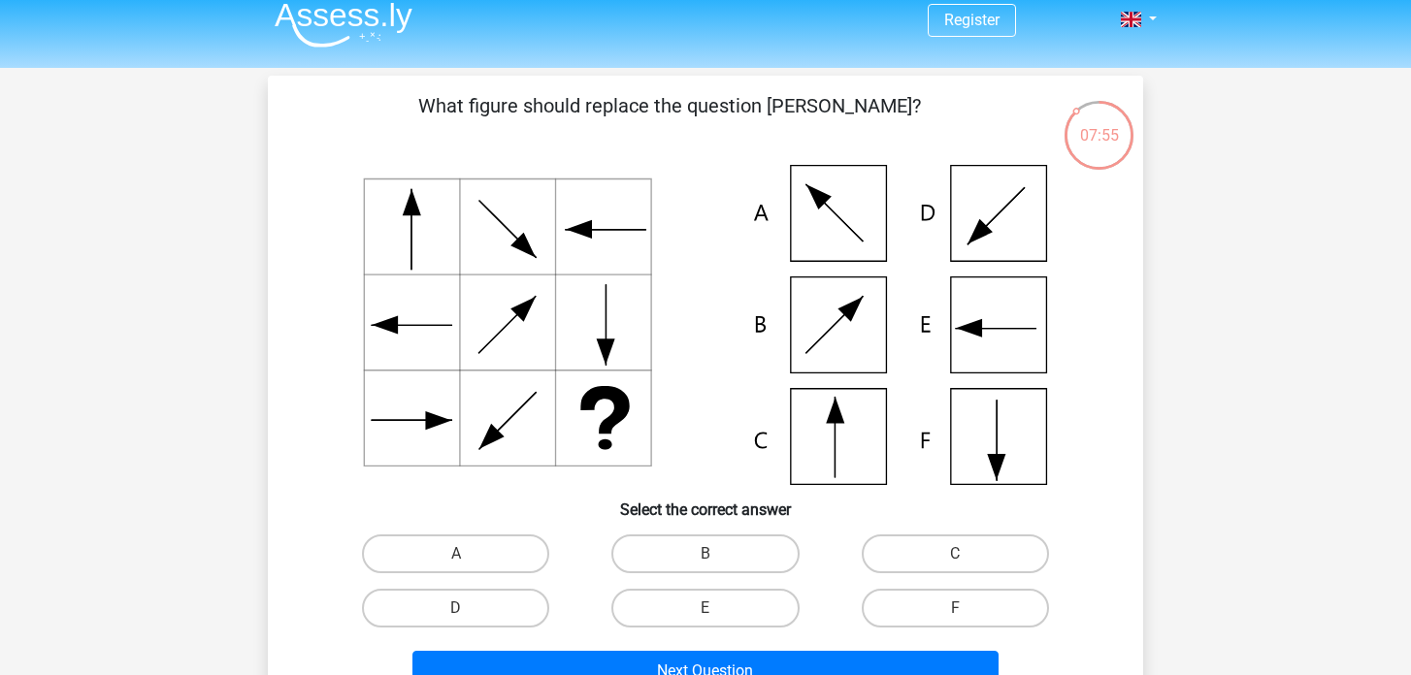 The image size is (1411, 675). Describe the element at coordinates (704, 608) in the screenshot. I see `label: E` at that location.